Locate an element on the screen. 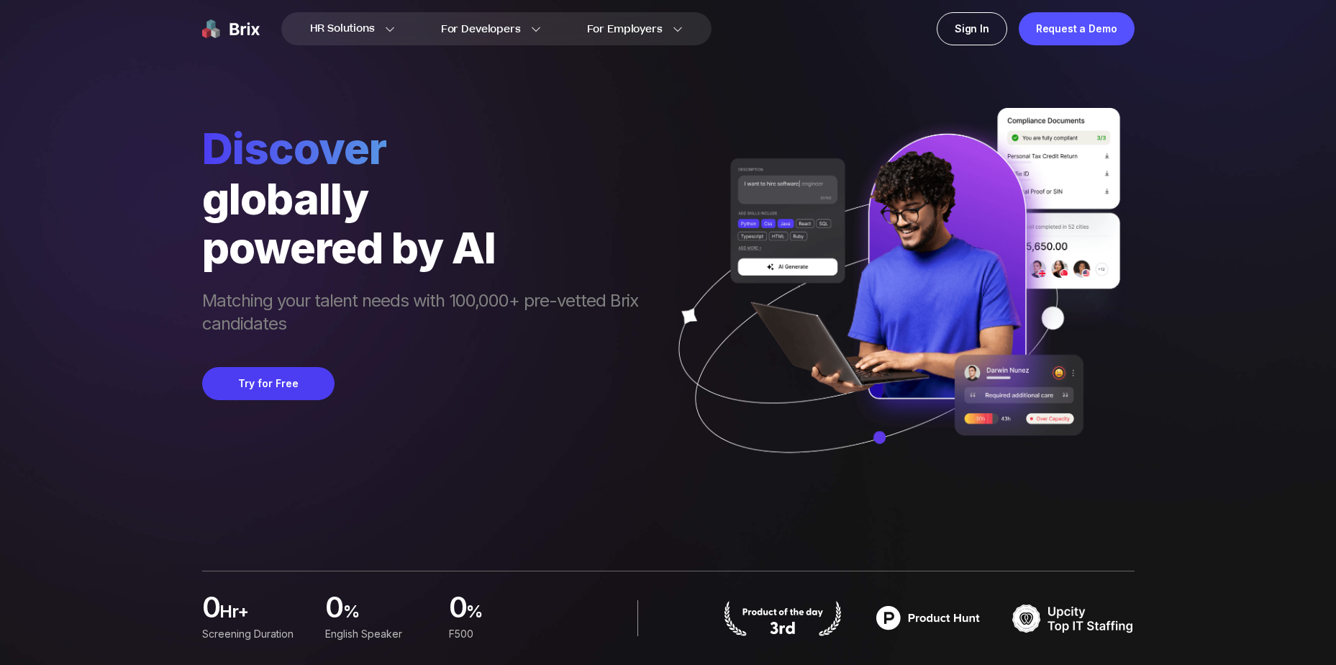 Image resolution: width=1336 pixels, height=665 pixels. img: TOP IT STAFFING is located at coordinates (1073, 618).